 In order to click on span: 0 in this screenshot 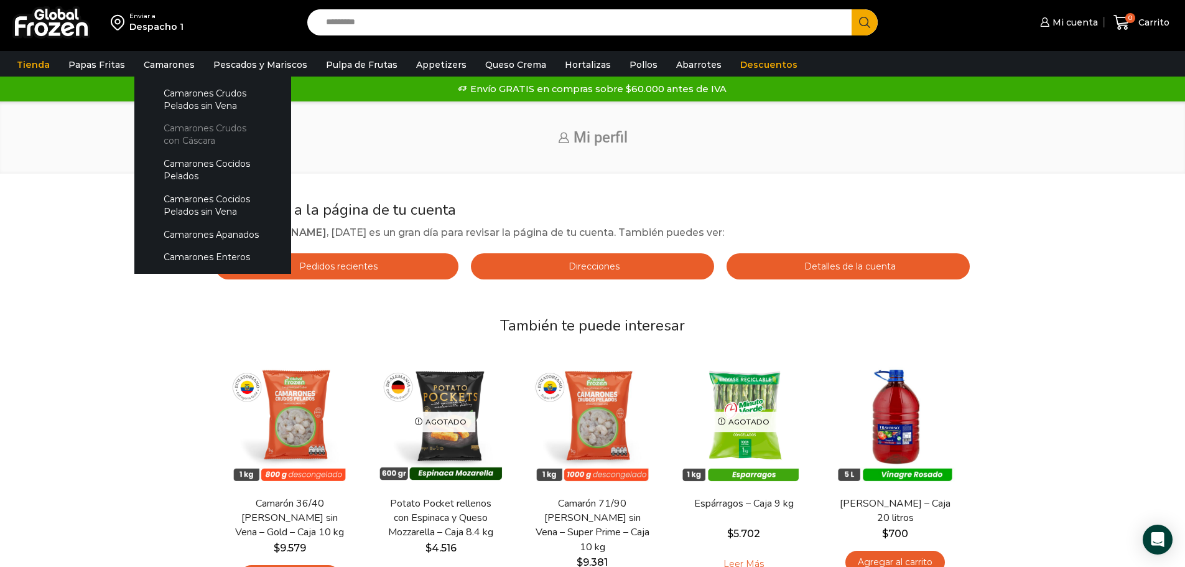, I will do `click(1131, 18)`.